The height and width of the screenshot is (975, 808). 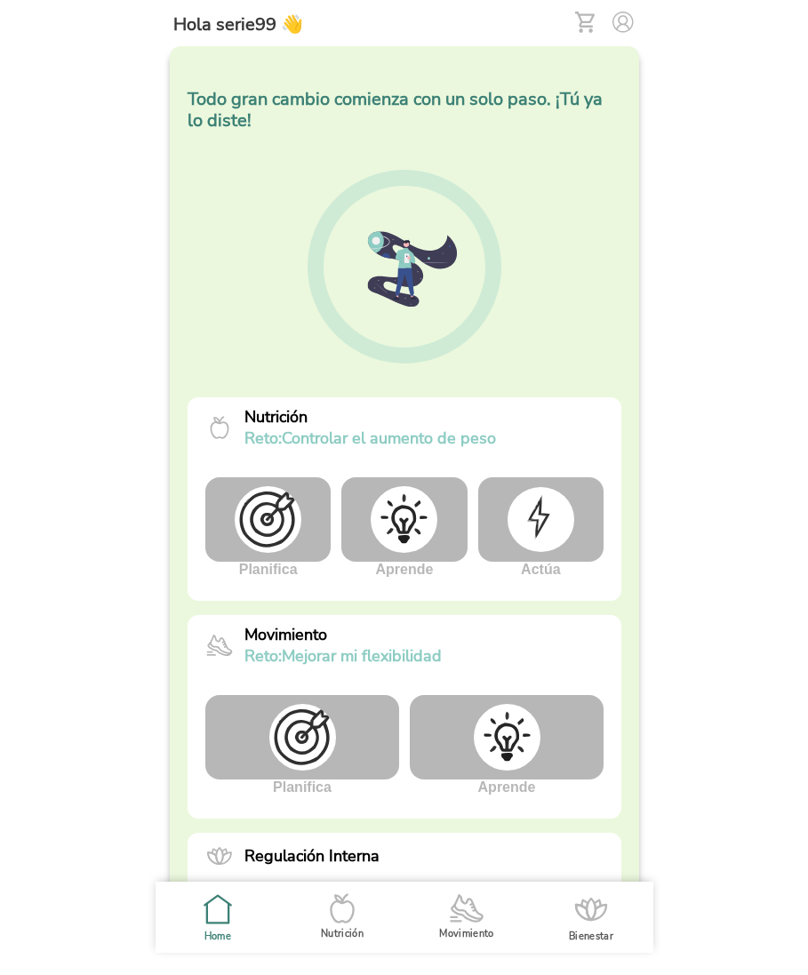 What do you see at coordinates (404, 110) in the screenshot?
I see `h5: Todo gran cambio comienza con un solo paso. ¡Tú ya lo diste!` at bounding box center [404, 110].